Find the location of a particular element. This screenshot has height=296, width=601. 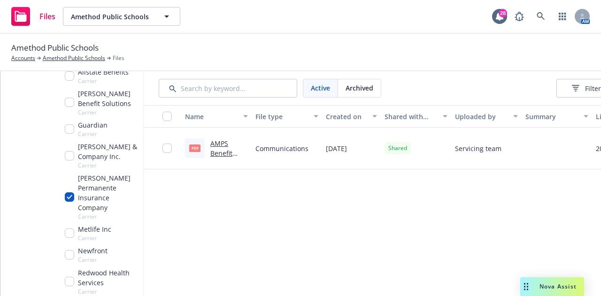

button: Amethod Public Schools is located at coordinates (122, 16).